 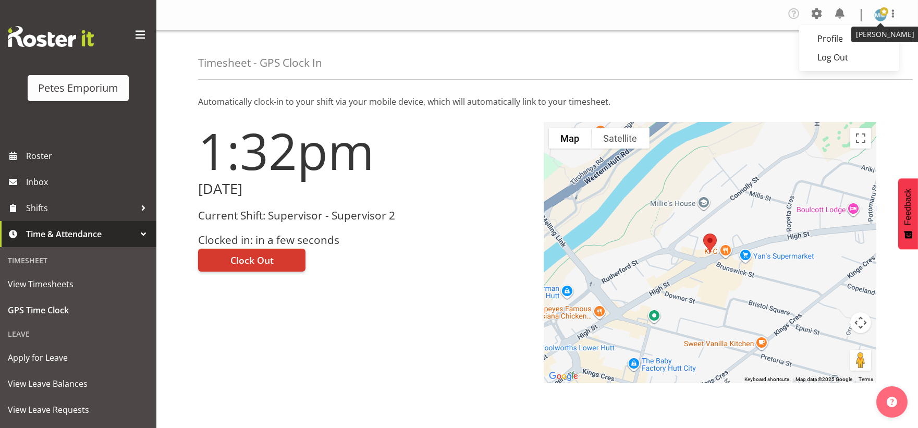 What do you see at coordinates (908, 207) in the screenshot?
I see `span: Feedback` at bounding box center [908, 207].